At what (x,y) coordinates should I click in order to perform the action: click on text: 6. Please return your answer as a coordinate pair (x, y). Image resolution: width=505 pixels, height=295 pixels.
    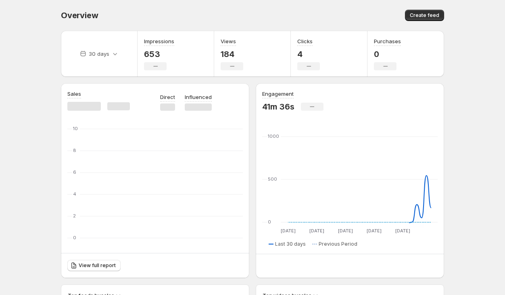
    Looking at the image, I should click on (75, 172).